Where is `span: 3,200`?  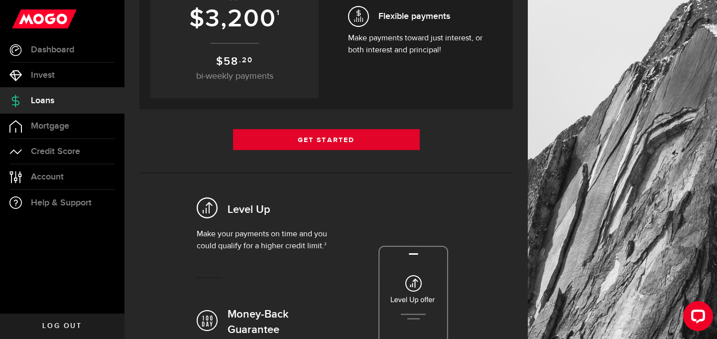
span: 3,200 is located at coordinates (241, 19).